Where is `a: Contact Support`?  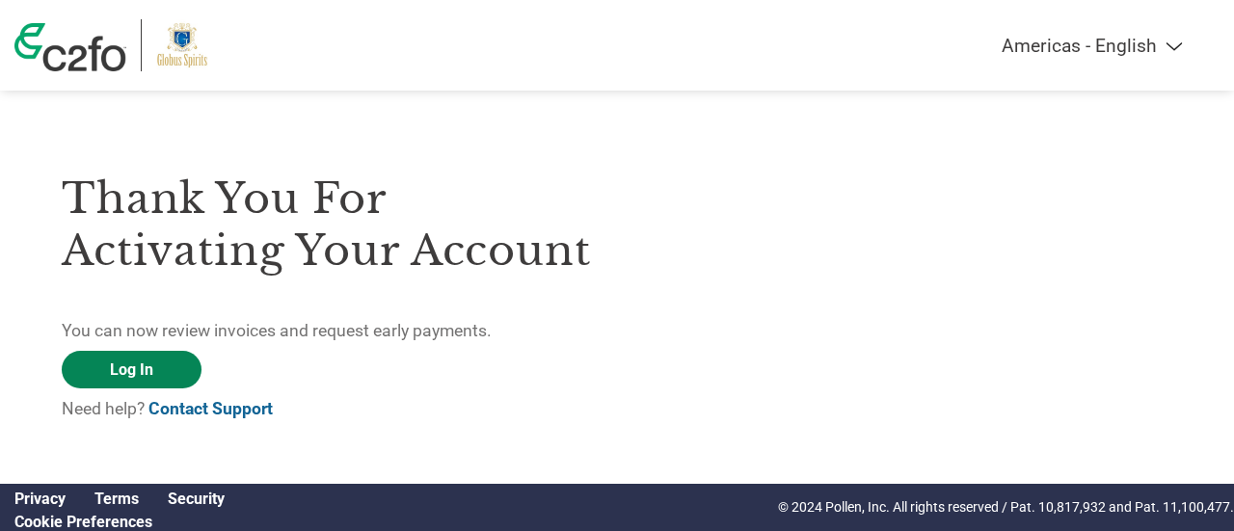 a: Contact Support is located at coordinates (210, 409).